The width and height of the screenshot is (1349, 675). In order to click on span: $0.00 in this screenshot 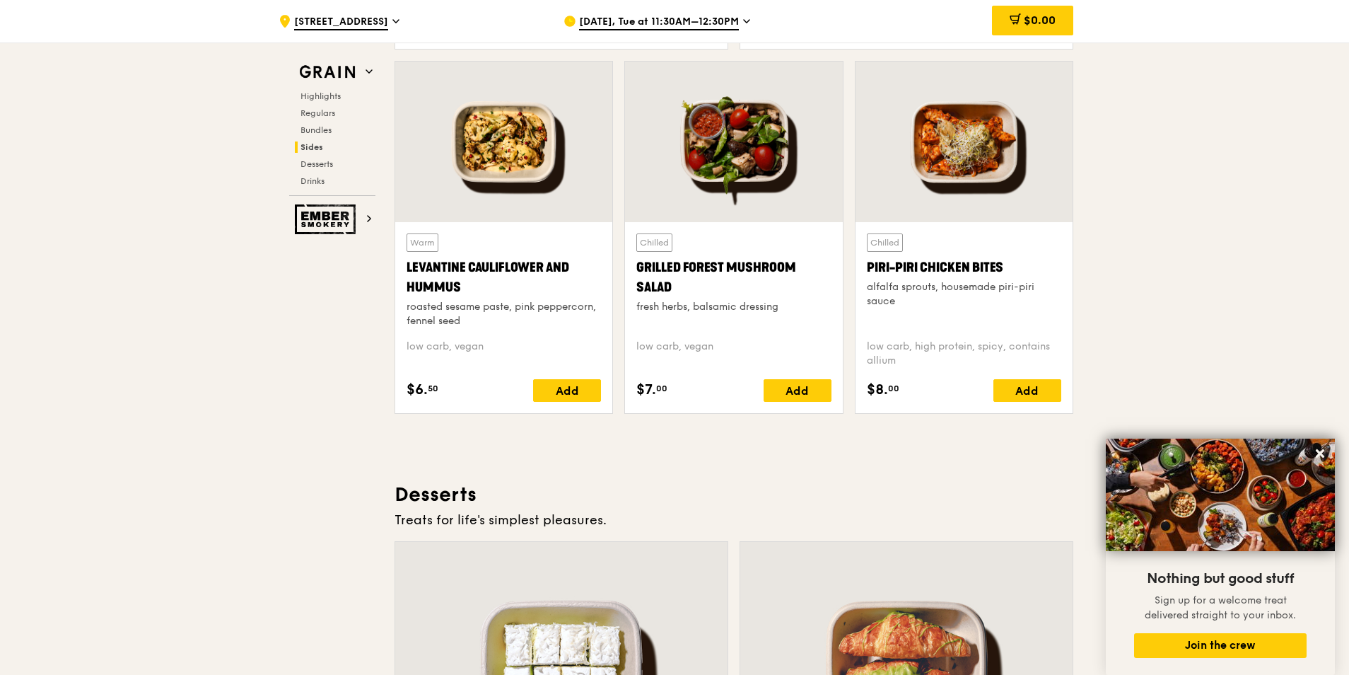, I will do `click(1039, 20)`.